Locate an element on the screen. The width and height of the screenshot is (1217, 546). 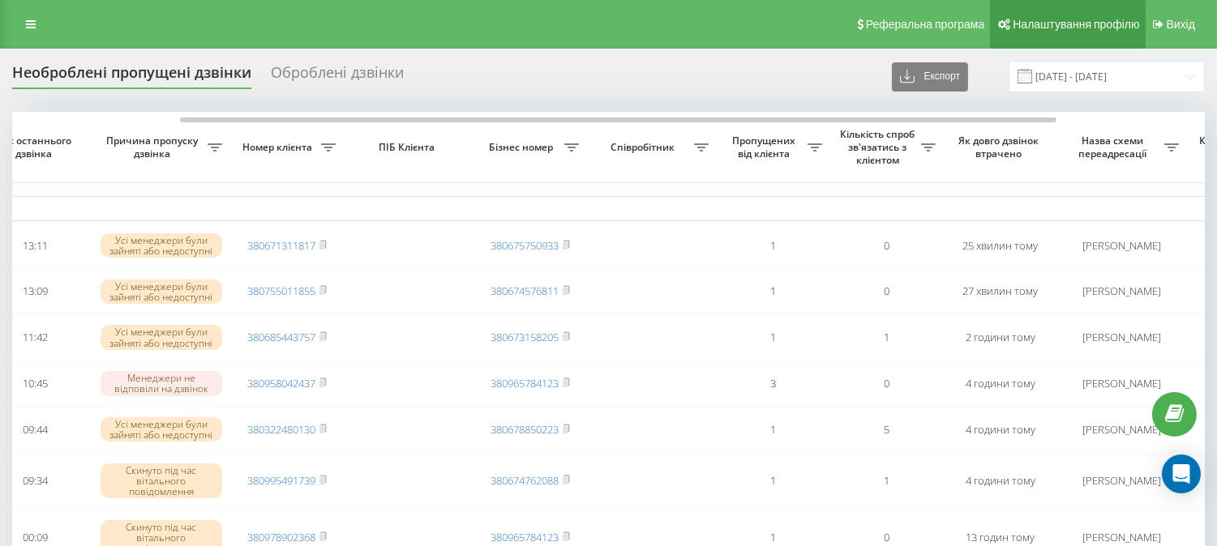
span: Назва схеми переадресації is located at coordinates (1114, 147).